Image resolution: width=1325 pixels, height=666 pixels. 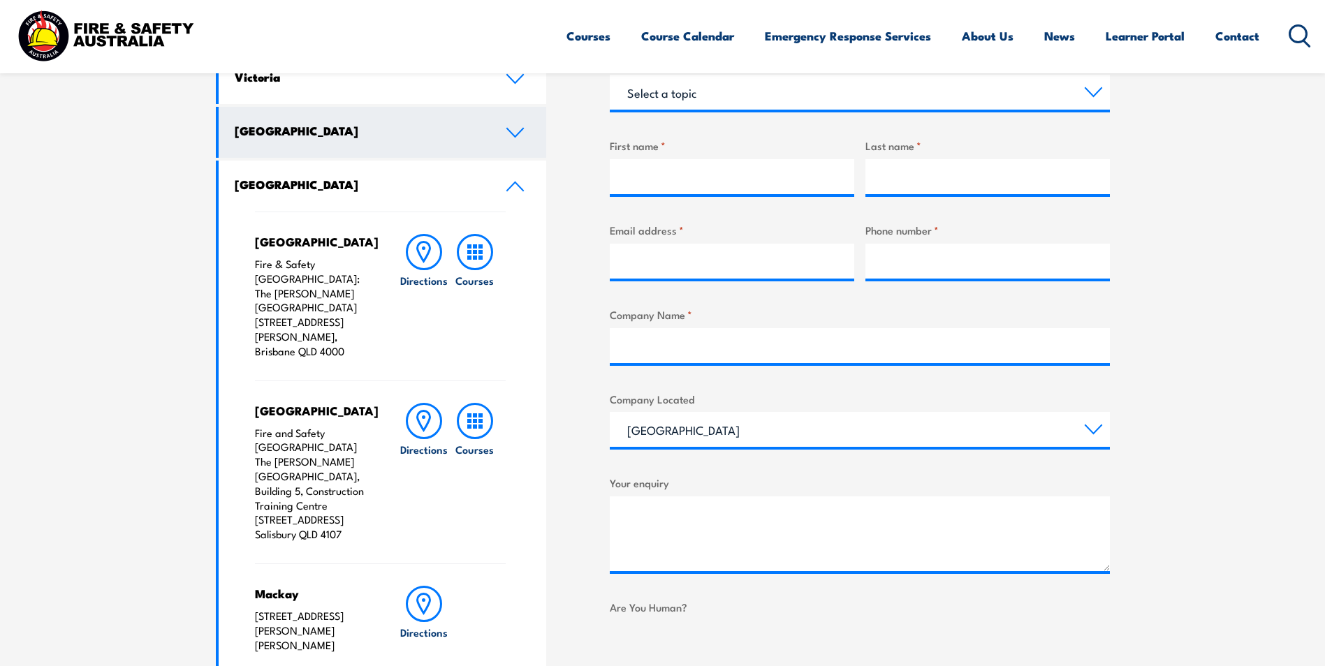 I want to click on label: Are You Human?, so click(x=860, y=607).